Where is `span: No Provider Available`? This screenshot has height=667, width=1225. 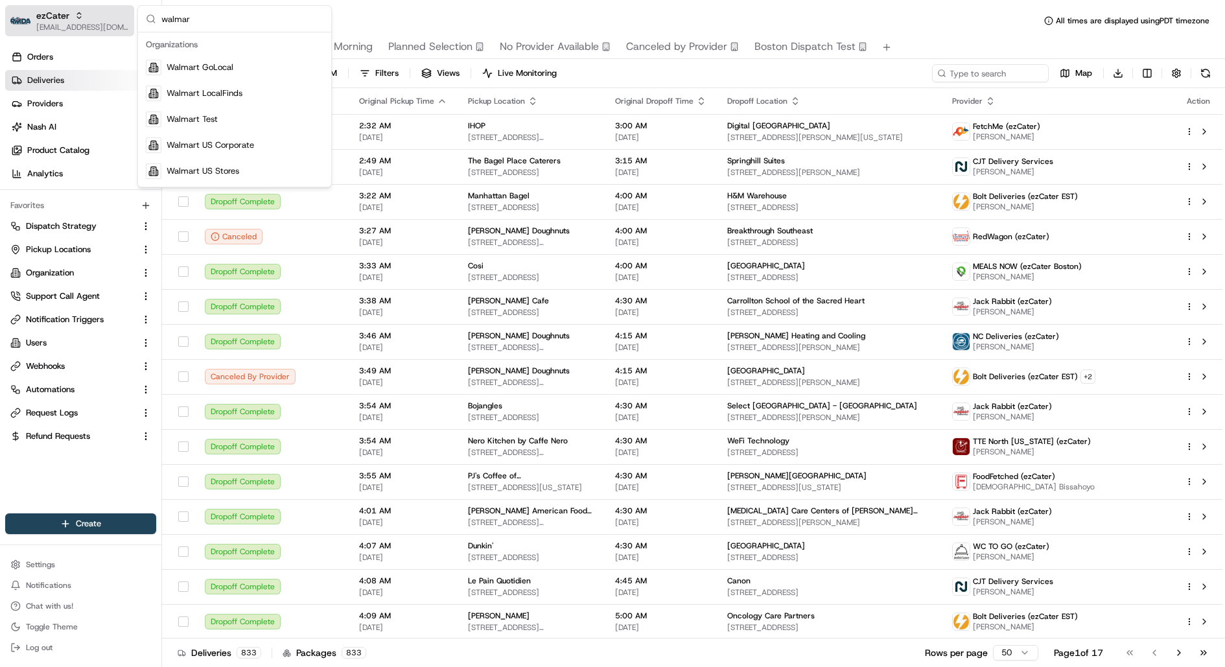 span: No Provider Available is located at coordinates (549, 47).